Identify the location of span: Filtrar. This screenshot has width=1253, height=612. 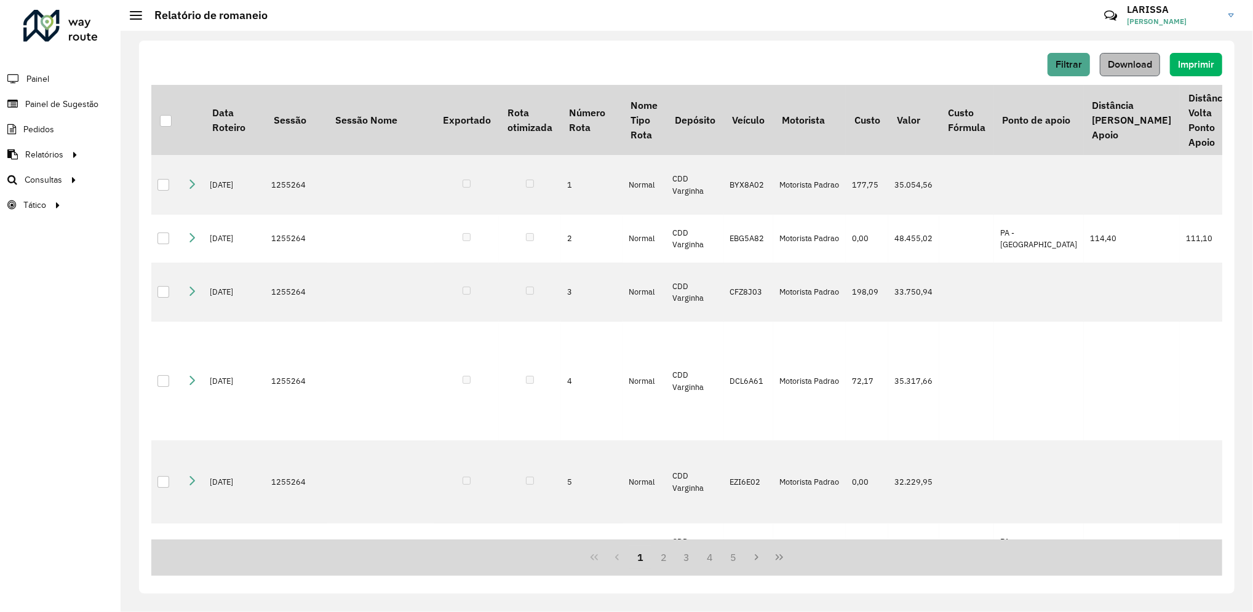
(1069, 64).